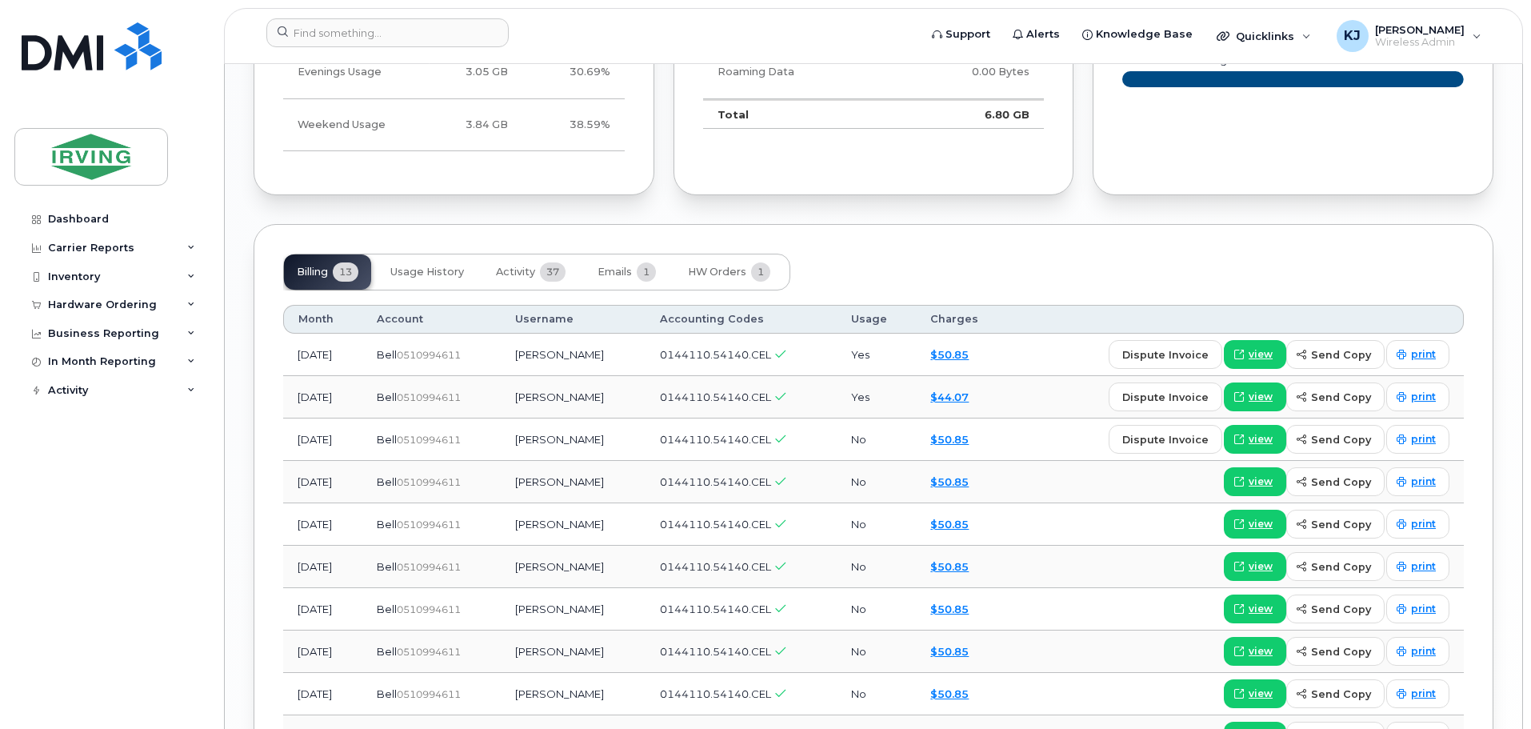 This screenshot has height=729, width=1531. What do you see at coordinates (345, 72) in the screenshot?
I see `td: Evenings Usage` at bounding box center [345, 72].